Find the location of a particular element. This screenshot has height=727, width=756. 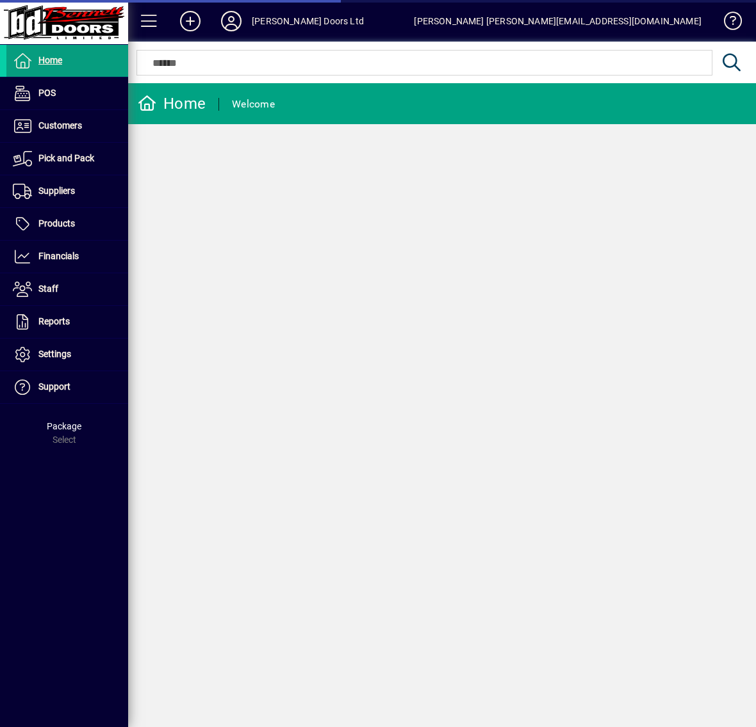

a: Support is located at coordinates (67, 387).